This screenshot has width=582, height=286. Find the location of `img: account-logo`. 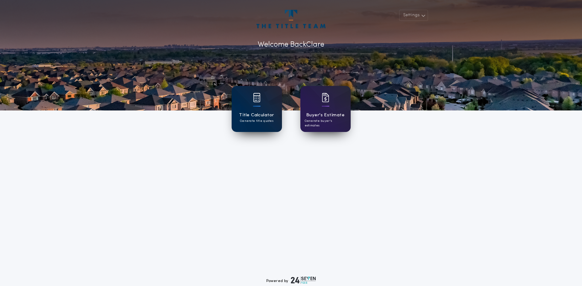

img: account-logo is located at coordinates (291, 19).